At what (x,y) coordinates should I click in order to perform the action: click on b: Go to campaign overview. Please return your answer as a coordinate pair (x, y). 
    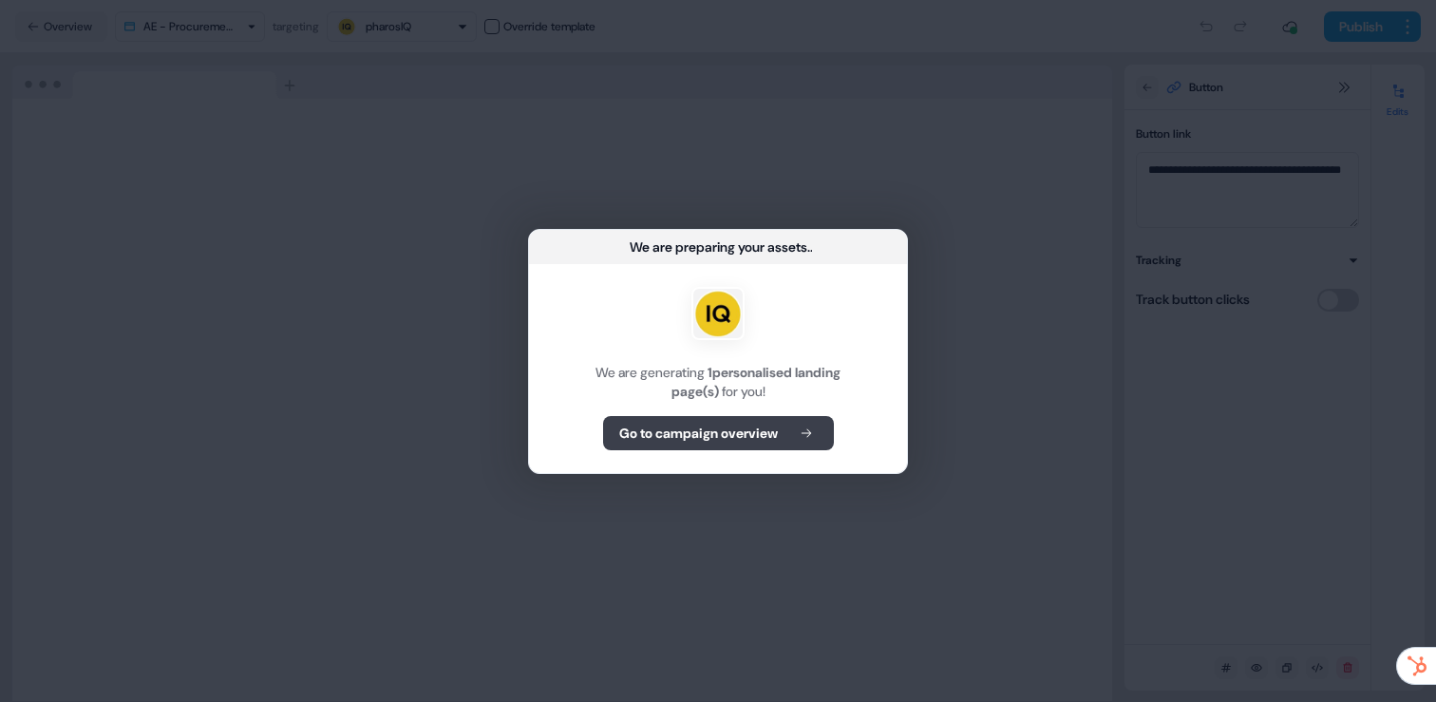
    Looking at the image, I should click on (698, 433).